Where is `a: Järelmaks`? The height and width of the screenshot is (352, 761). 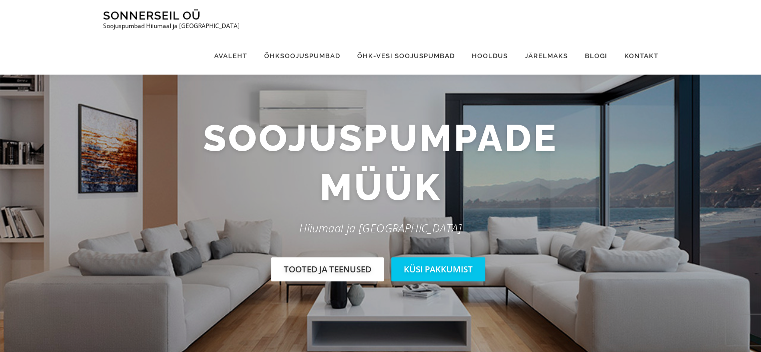 a: Järelmaks is located at coordinates (546, 56).